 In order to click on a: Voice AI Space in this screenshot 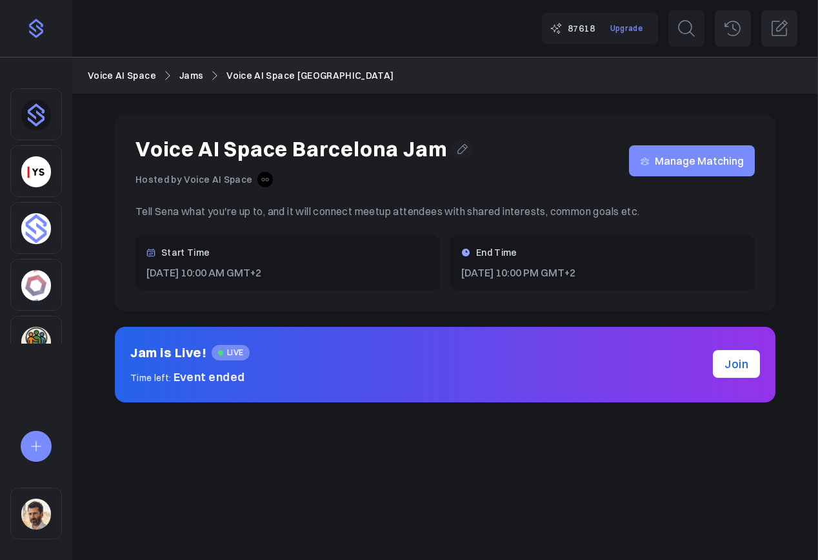, I will do `click(122, 76)`.